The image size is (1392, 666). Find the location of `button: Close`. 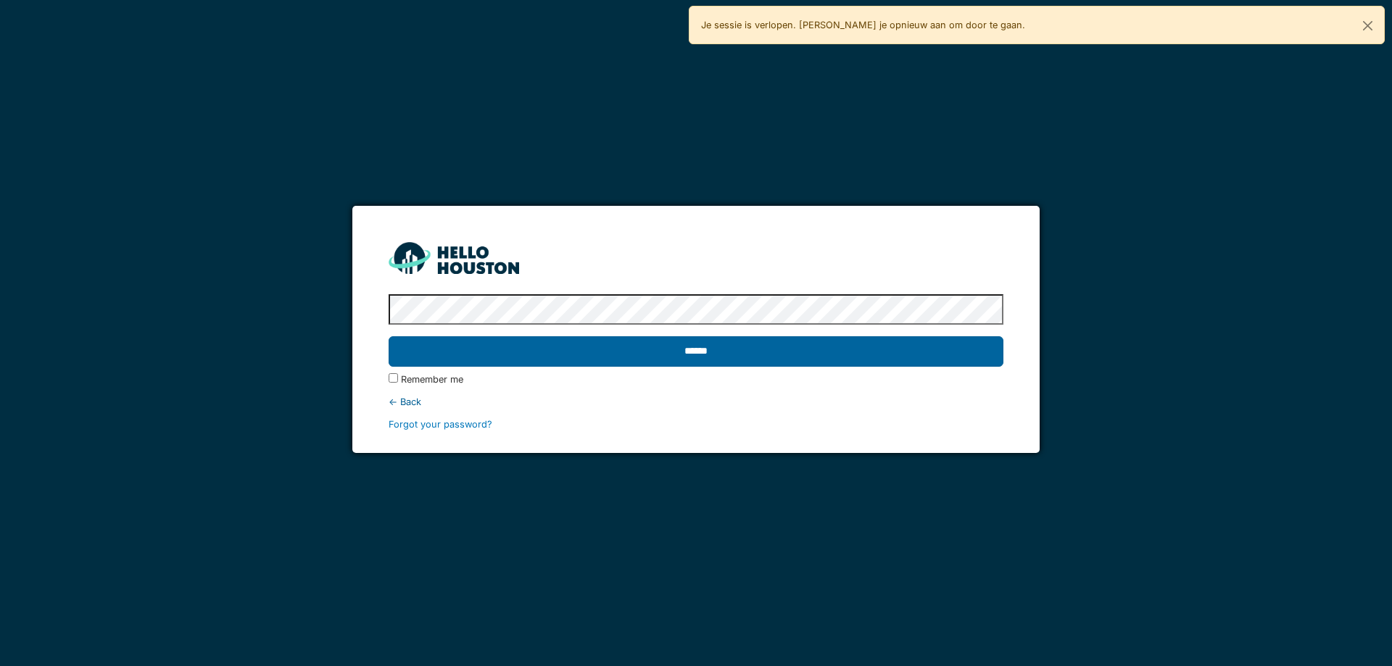

button: Close is located at coordinates (1367, 25).